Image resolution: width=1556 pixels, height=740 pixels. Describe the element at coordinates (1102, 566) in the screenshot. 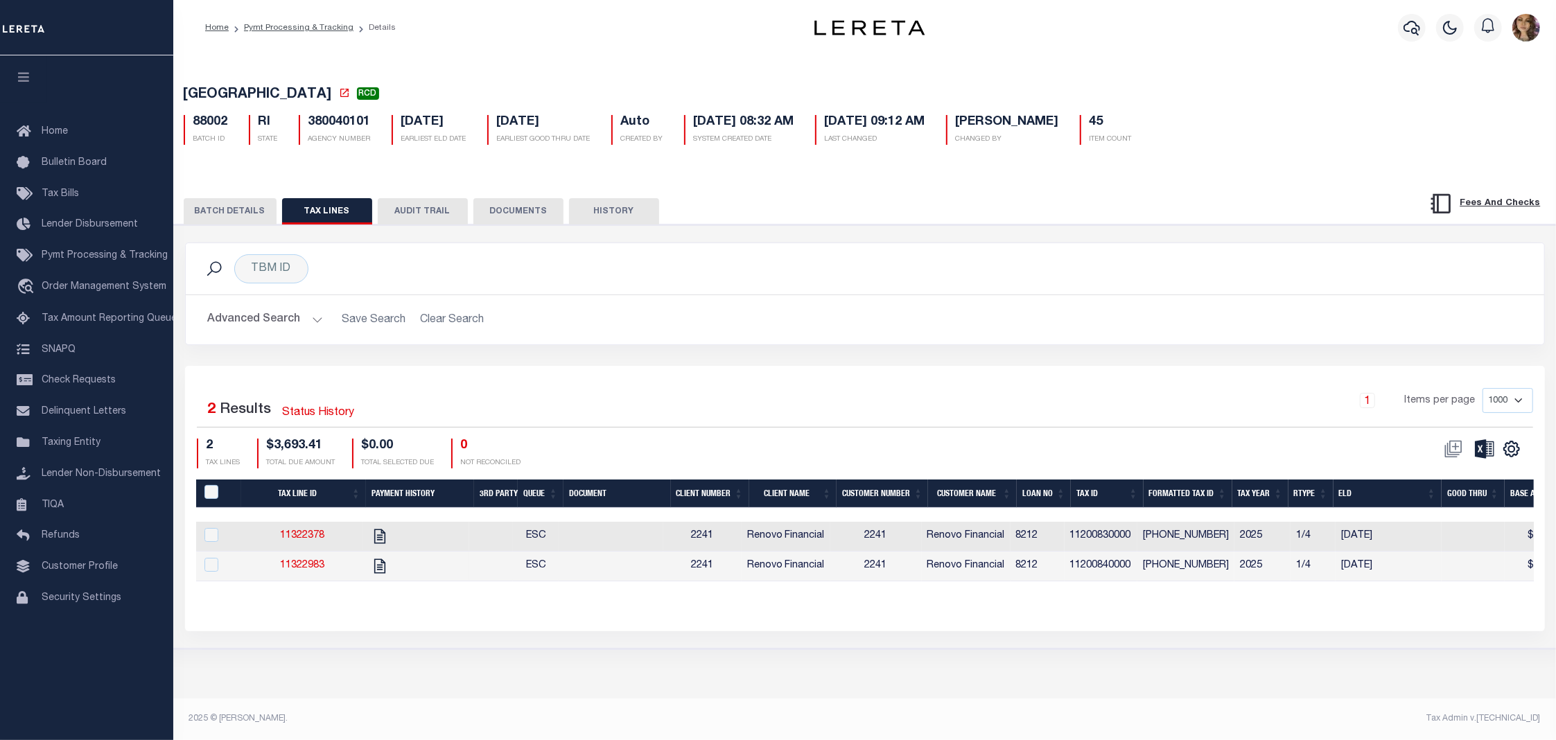

I see `td: 11200840000` at that location.